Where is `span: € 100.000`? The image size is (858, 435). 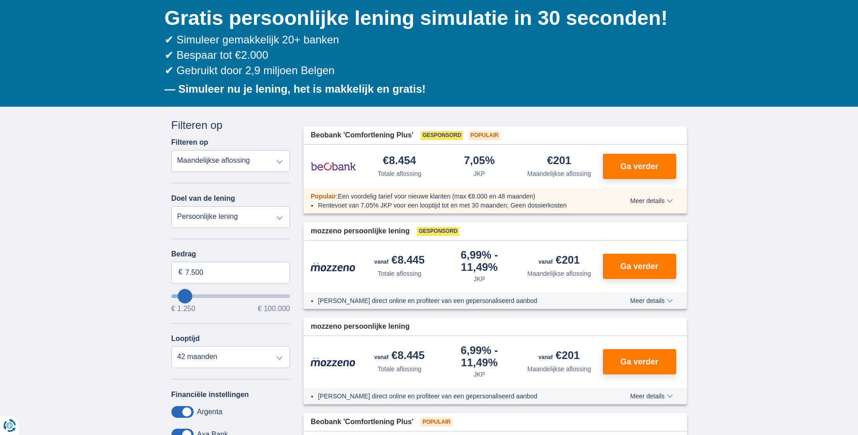
span: € 100.000 is located at coordinates (274, 309).